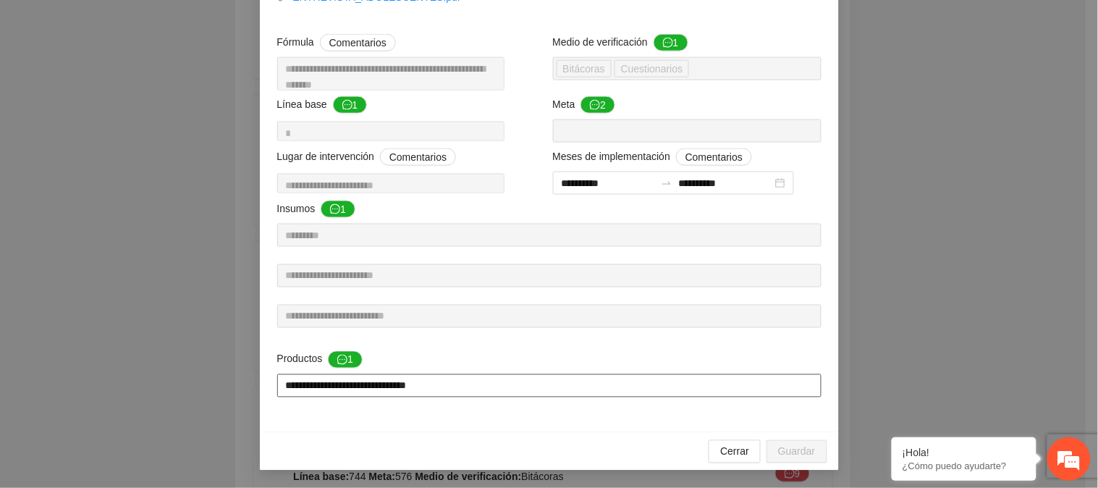  Describe the element at coordinates (964, 466) in the screenshot. I see `p: ¿Cómo puedo ayudarte?` at that location.